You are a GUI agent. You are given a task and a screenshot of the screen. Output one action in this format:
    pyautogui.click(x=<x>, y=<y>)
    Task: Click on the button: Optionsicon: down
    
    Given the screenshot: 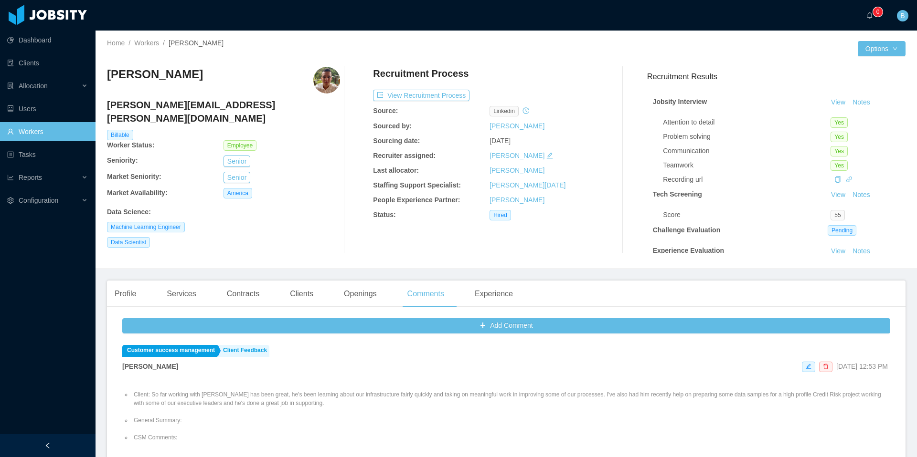 What is the action you would take?
    pyautogui.click(x=882, y=49)
    